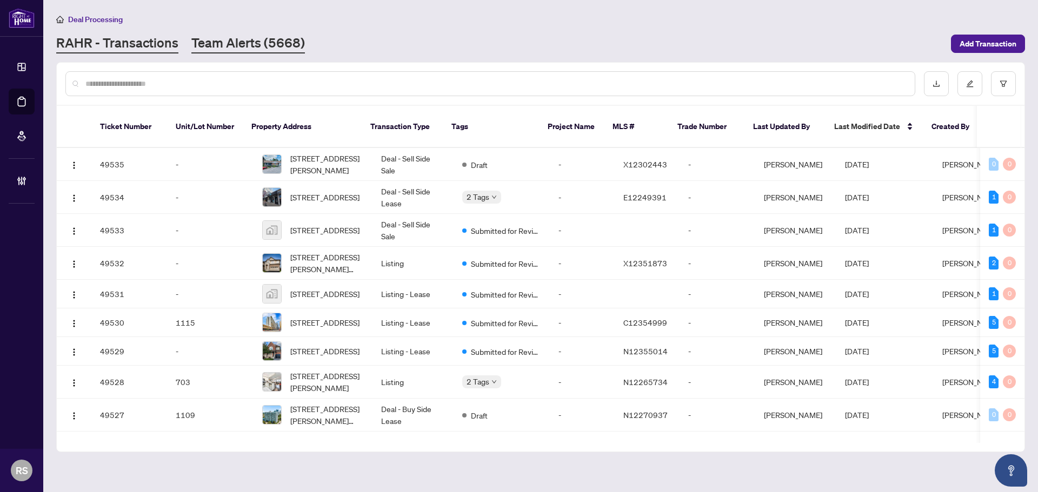  What do you see at coordinates (117, 44) in the screenshot?
I see `a: RAHR - Transactions` at bounding box center [117, 44].